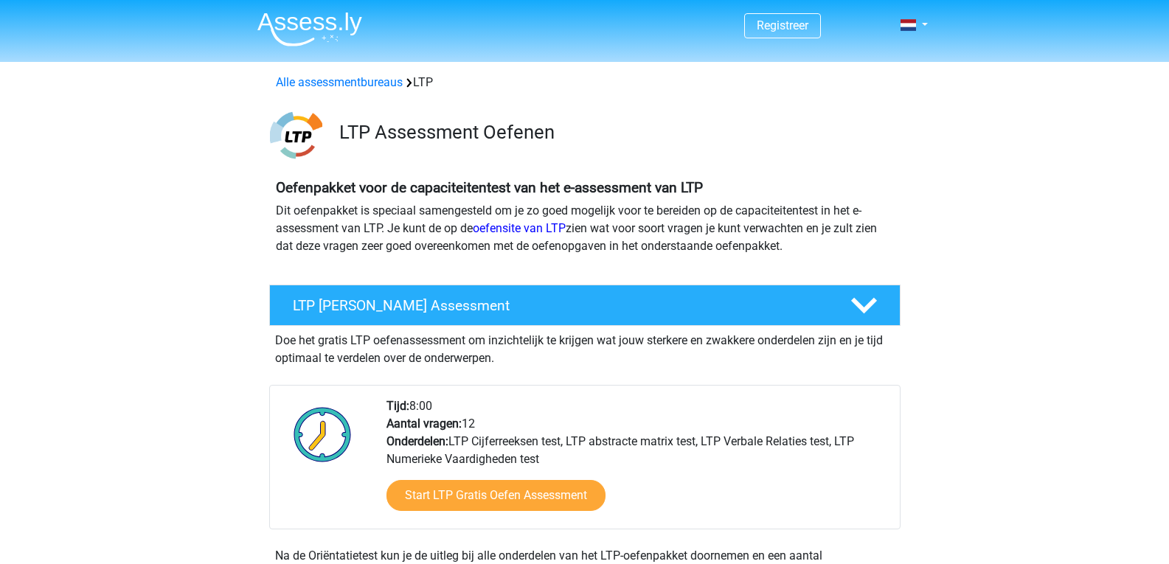 The height and width of the screenshot is (564, 1169). Describe the element at coordinates (519, 228) in the screenshot. I see `a: oefensite van LTP` at that location.